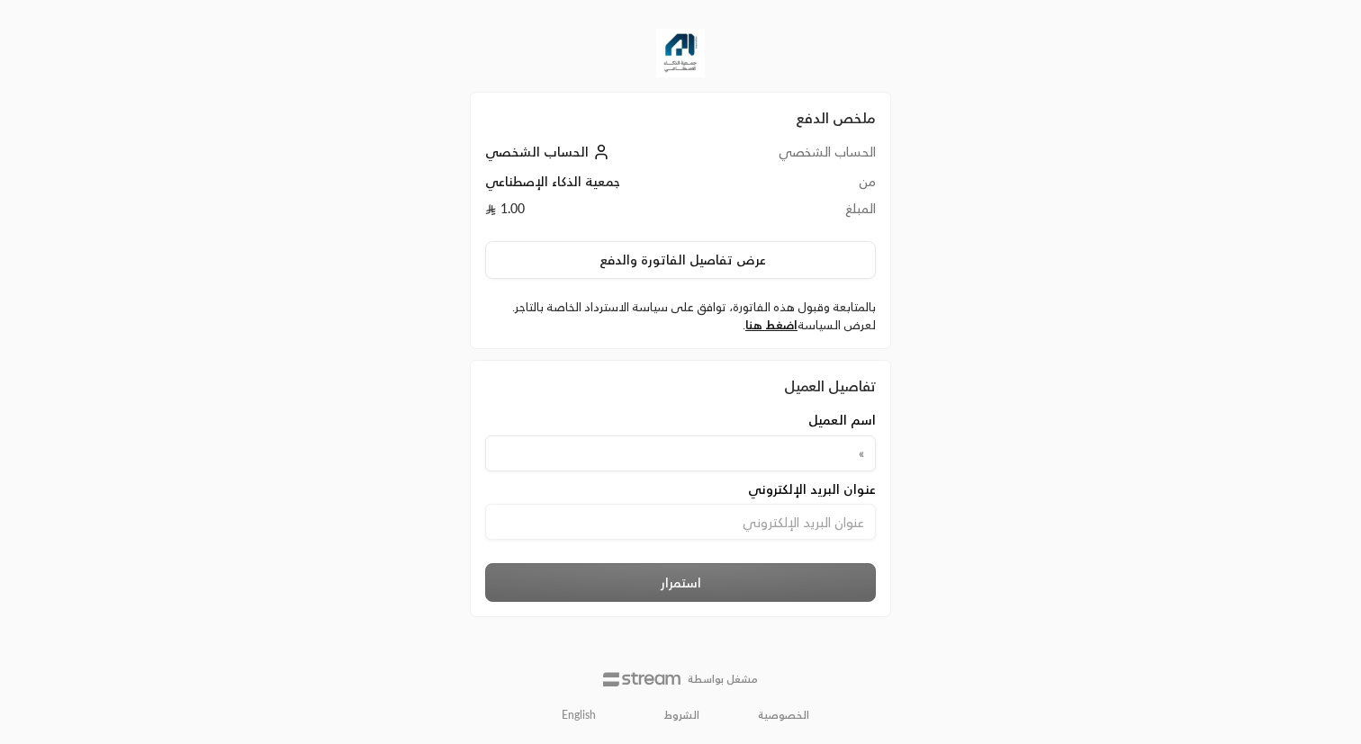 This screenshot has height=744, width=1361. I want to click on span: عنوان البريد الإلكتروني, so click(812, 490).